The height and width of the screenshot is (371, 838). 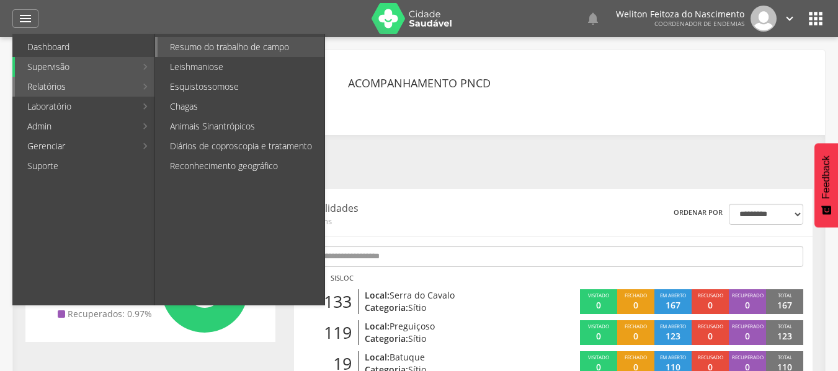 I want to click on a: Leishmaniose, so click(x=241, y=67).